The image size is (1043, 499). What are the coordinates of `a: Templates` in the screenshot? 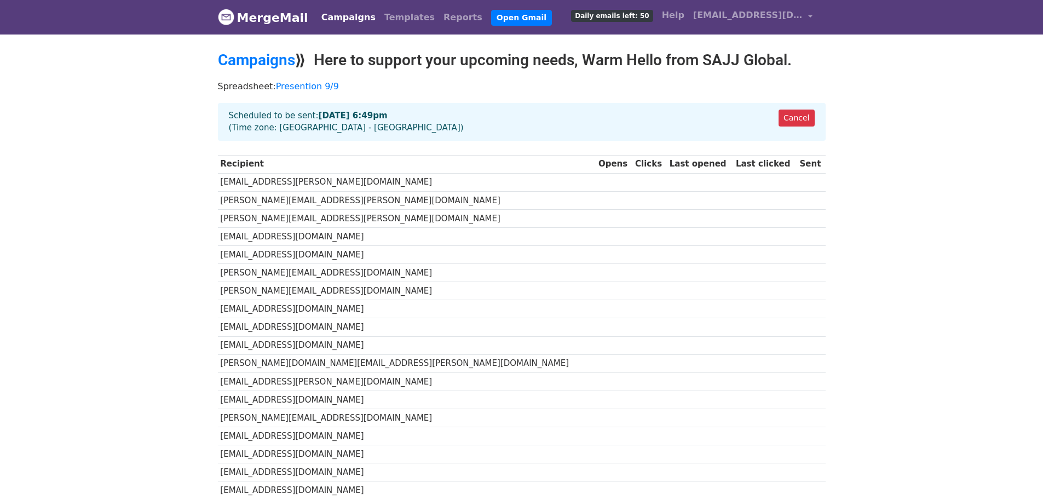 It's located at (409, 18).